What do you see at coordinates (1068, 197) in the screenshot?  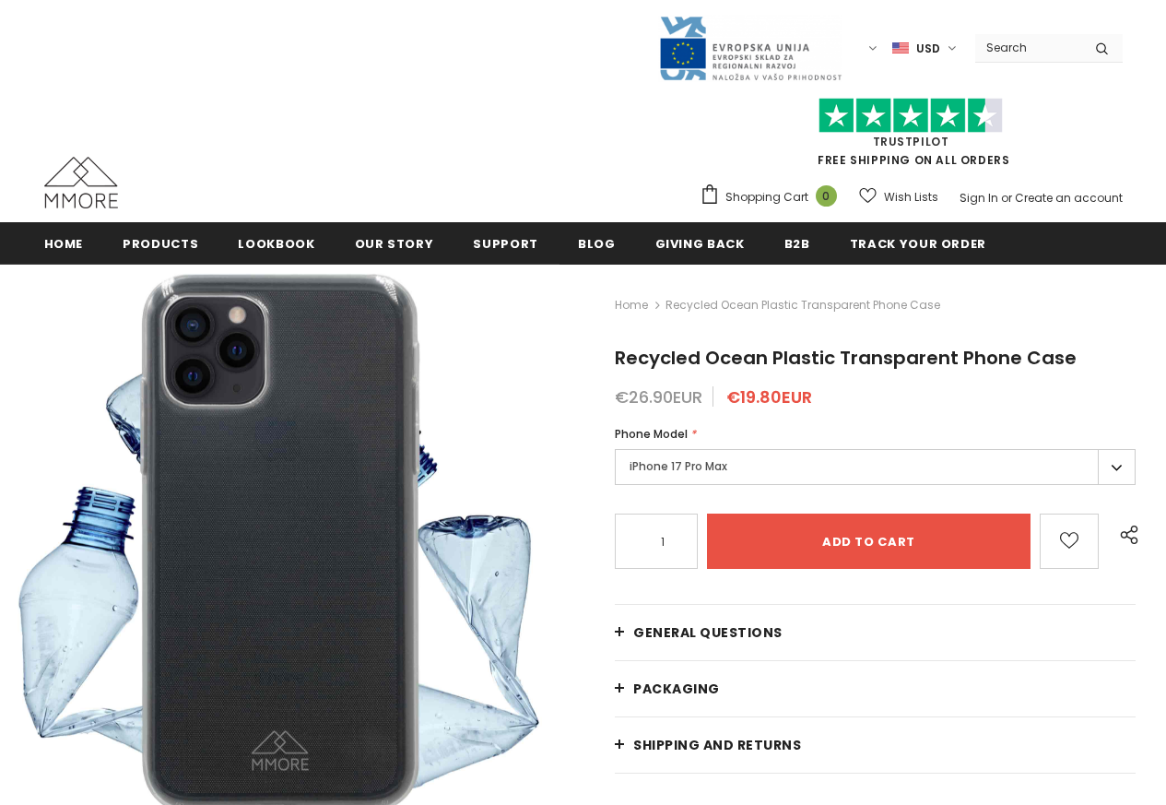 I see `a: Create an account` at bounding box center [1068, 197].